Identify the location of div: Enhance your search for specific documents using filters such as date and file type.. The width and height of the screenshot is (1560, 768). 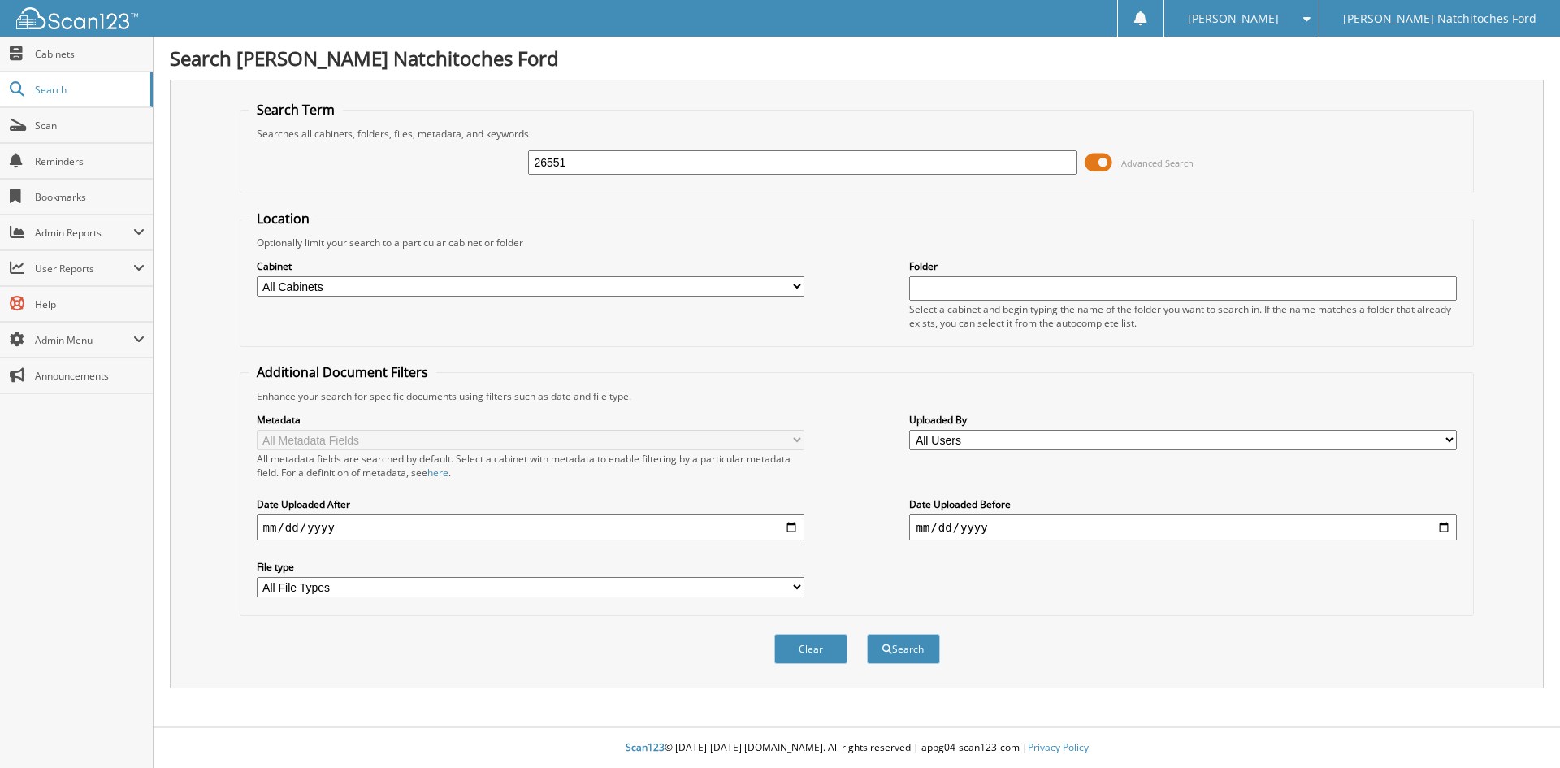
(857, 396).